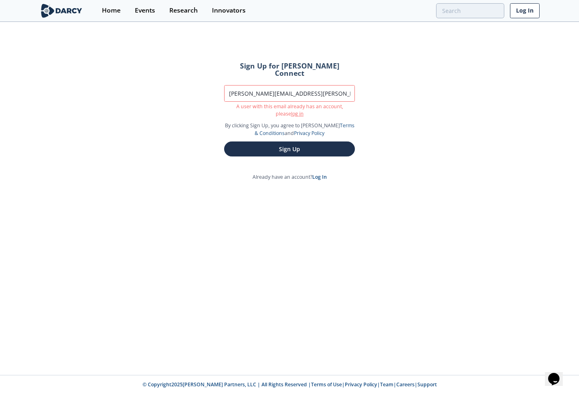 Image resolution: width=579 pixels, height=394 pixels. What do you see at coordinates (289, 110) in the screenshot?
I see `p: A user with this email already has an account, please` at bounding box center [289, 110].